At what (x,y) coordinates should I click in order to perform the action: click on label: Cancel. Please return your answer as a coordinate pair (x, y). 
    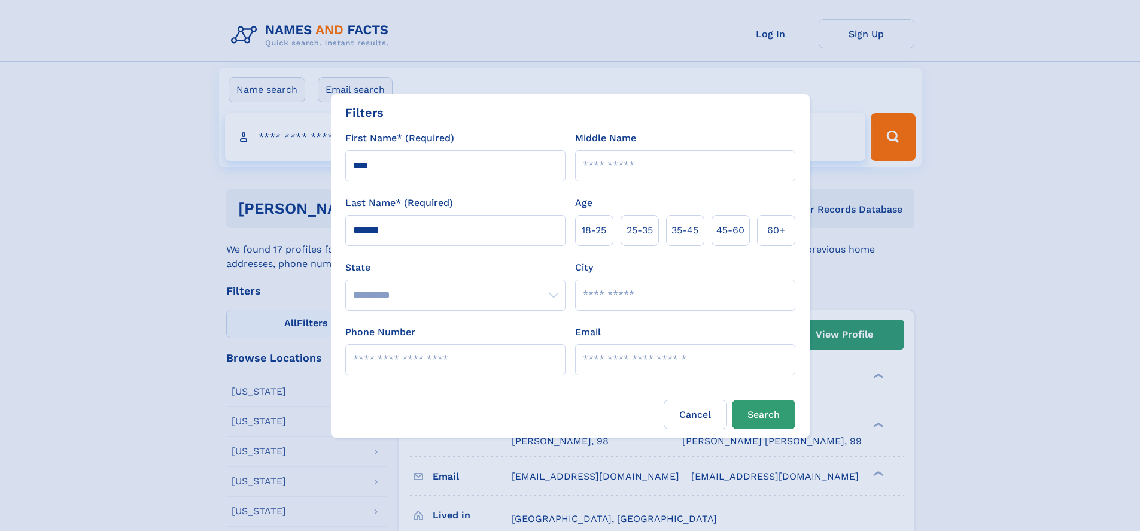
    Looking at the image, I should click on (695, 414).